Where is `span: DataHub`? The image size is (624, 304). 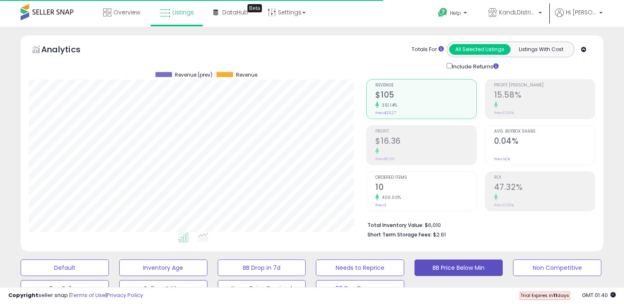 span: DataHub is located at coordinates (235, 12).